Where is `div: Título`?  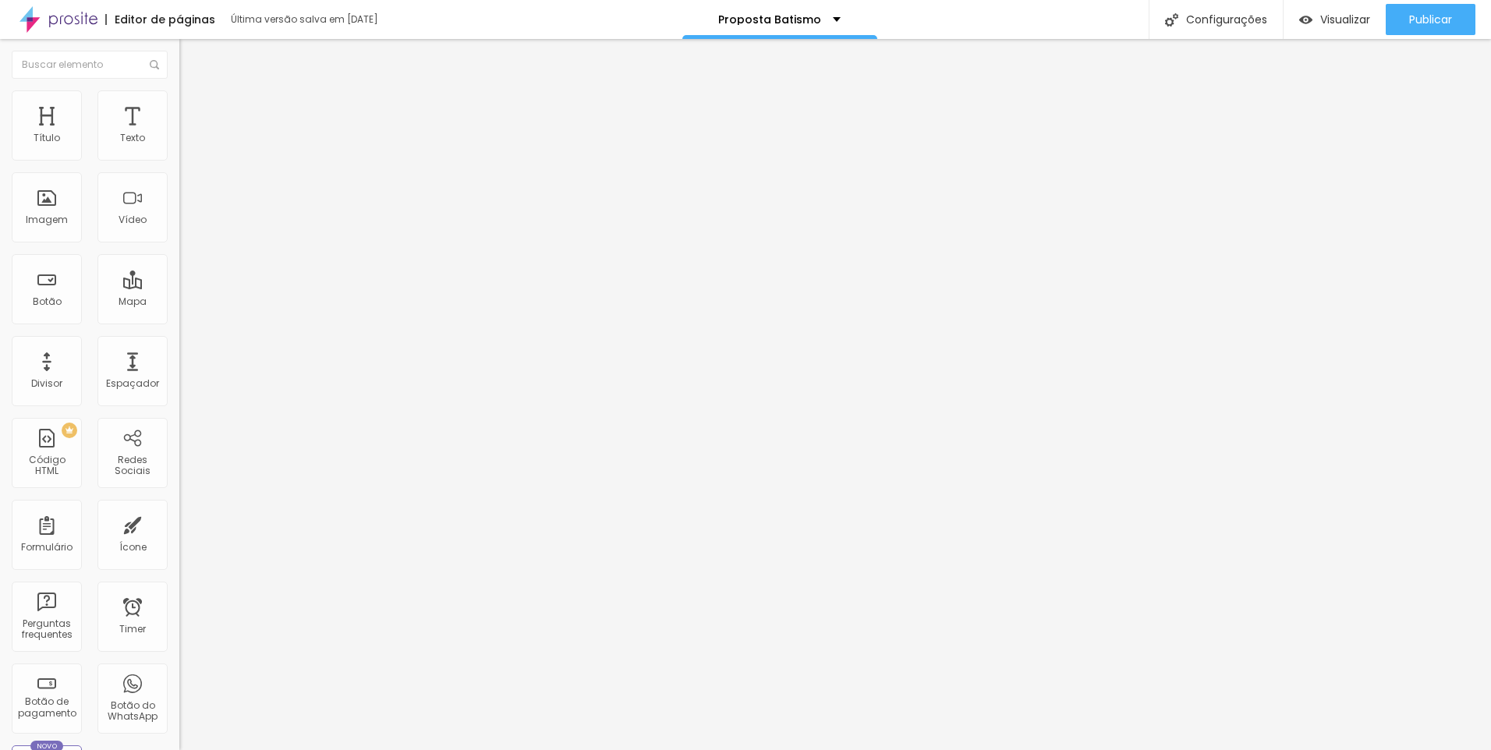 div: Título is located at coordinates (47, 138).